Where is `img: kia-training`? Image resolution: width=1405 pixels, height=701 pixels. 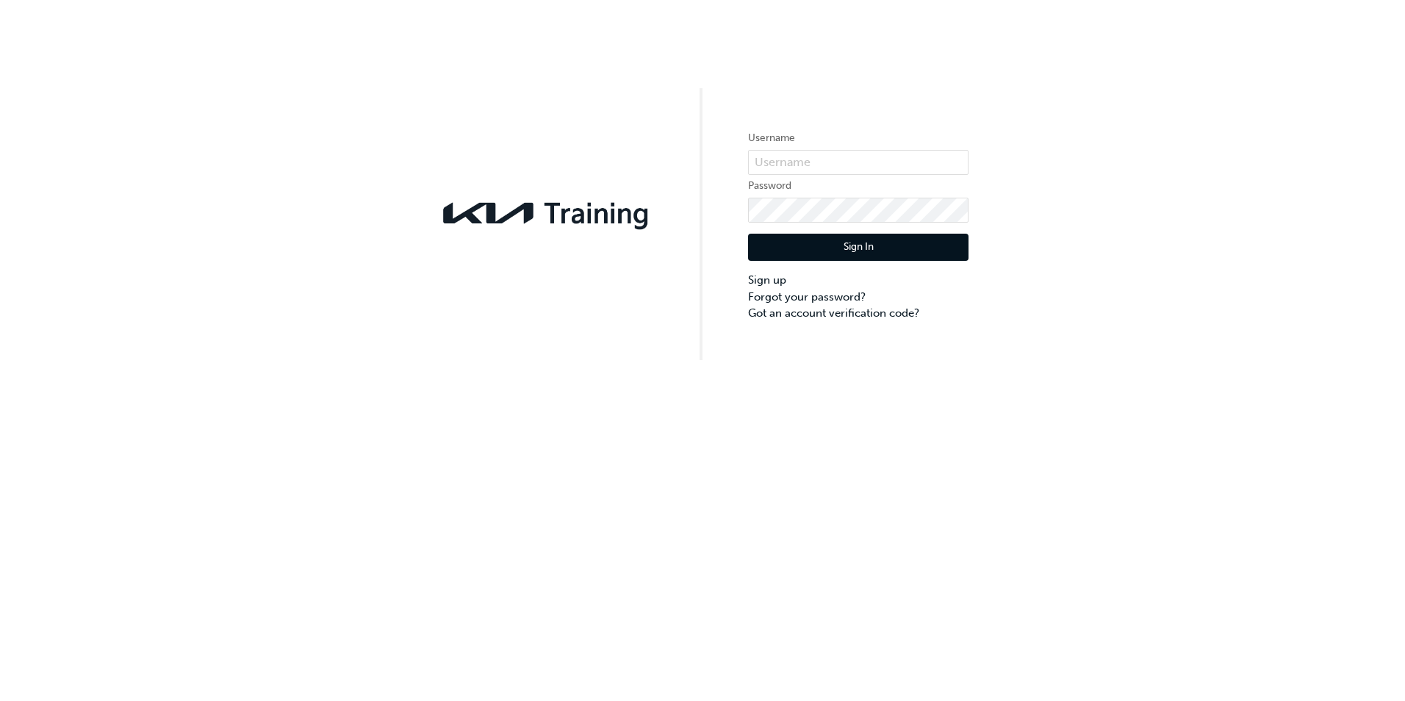
img: kia-training is located at coordinates (547, 213).